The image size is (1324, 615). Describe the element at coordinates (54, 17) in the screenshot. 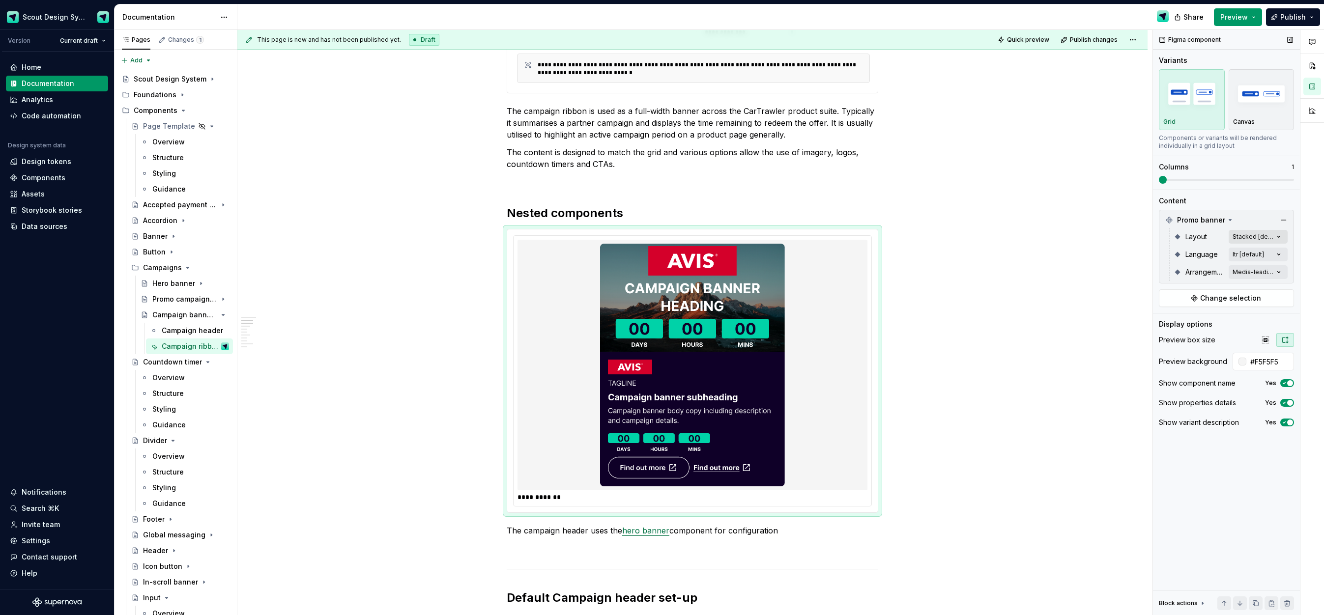

I see `div: Scout Design System` at that location.